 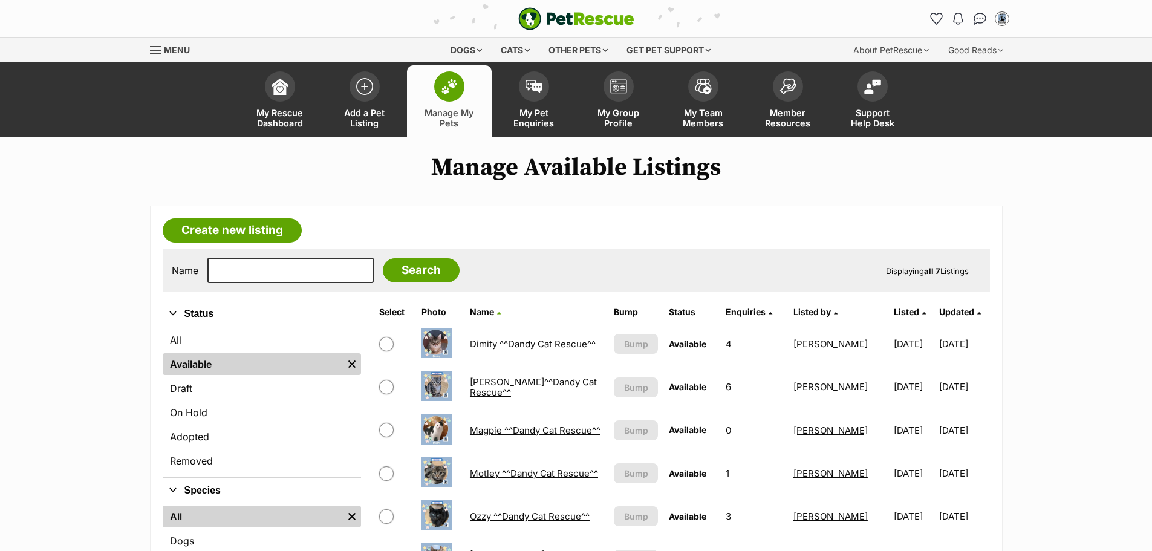 What do you see at coordinates (960, 311) in the screenshot?
I see `a: Updated` at bounding box center [960, 311].